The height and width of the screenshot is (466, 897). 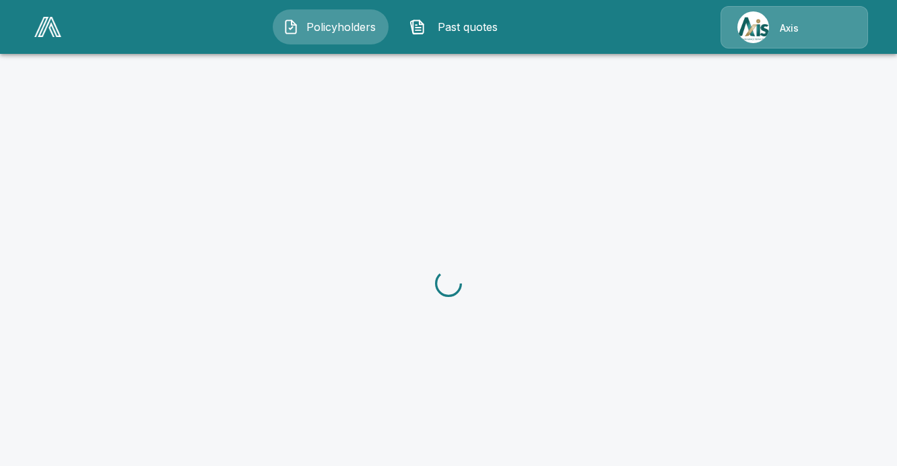 What do you see at coordinates (48, 27) in the screenshot?
I see `img: AA Logo` at bounding box center [48, 27].